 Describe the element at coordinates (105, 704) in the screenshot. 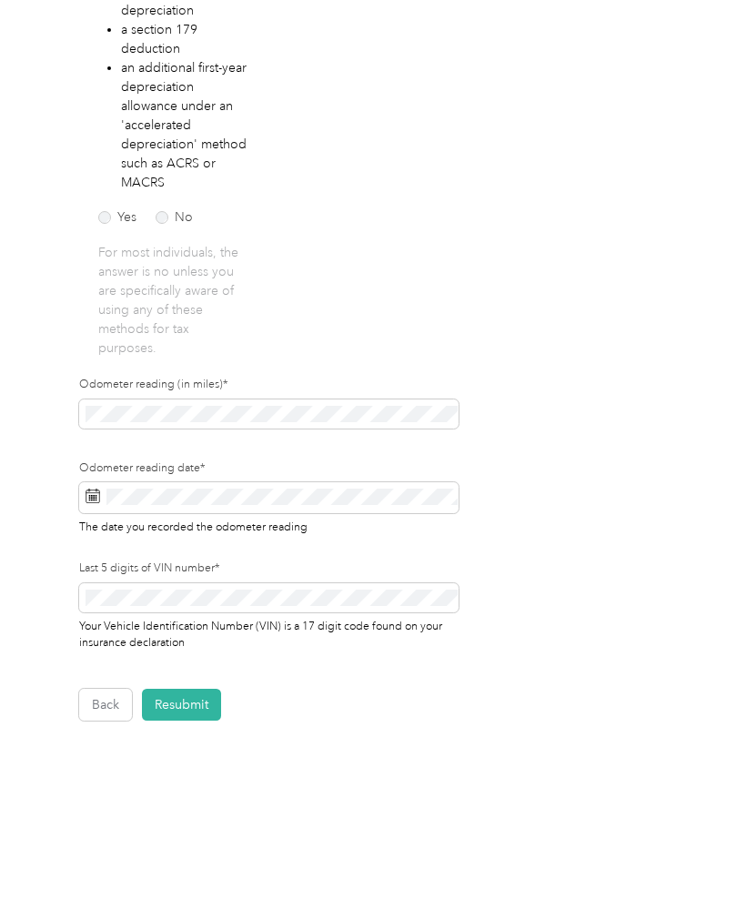

I see `button: Back` at that location.